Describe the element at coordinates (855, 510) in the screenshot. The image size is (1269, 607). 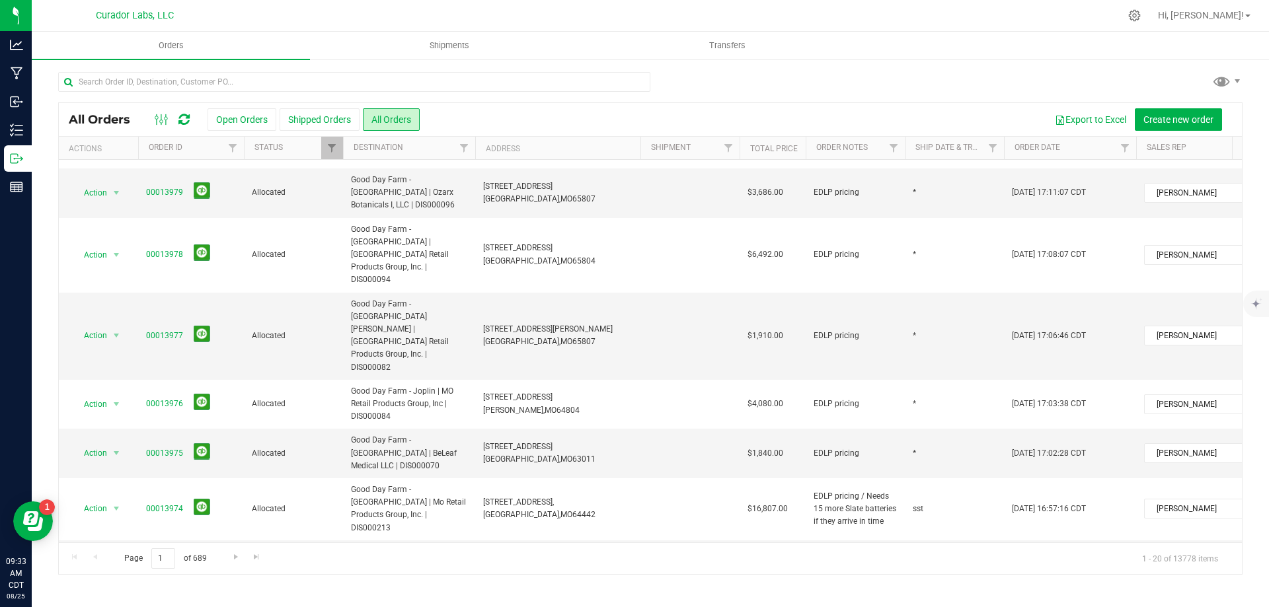
I see `span: EDLP pricing / Needs 15 more Slate batteries if they arrive in time` at that location.